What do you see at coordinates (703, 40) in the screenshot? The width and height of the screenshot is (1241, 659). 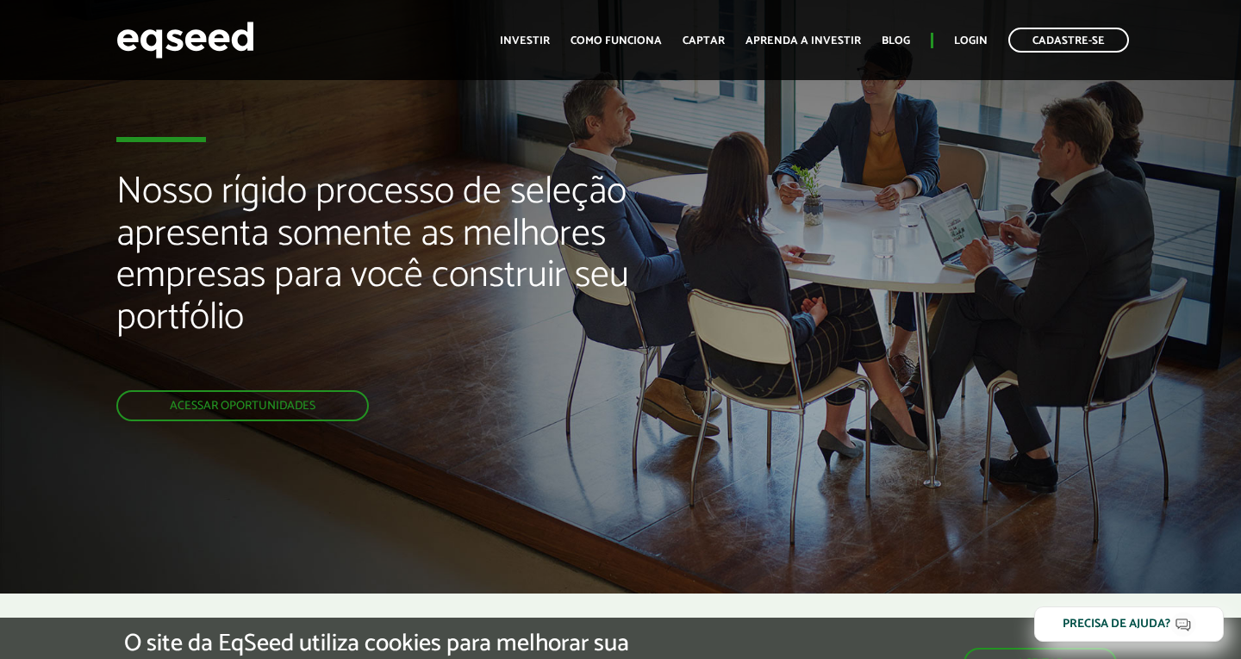 I see `a: Captar` at bounding box center [703, 40].